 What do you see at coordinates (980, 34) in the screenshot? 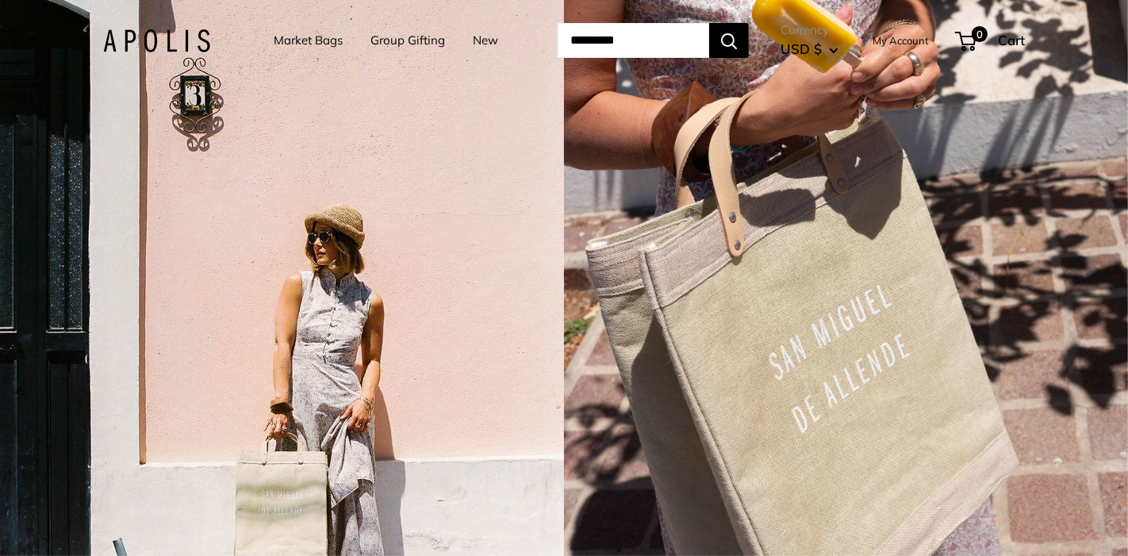
I see `span: 0` at bounding box center [980, 34].